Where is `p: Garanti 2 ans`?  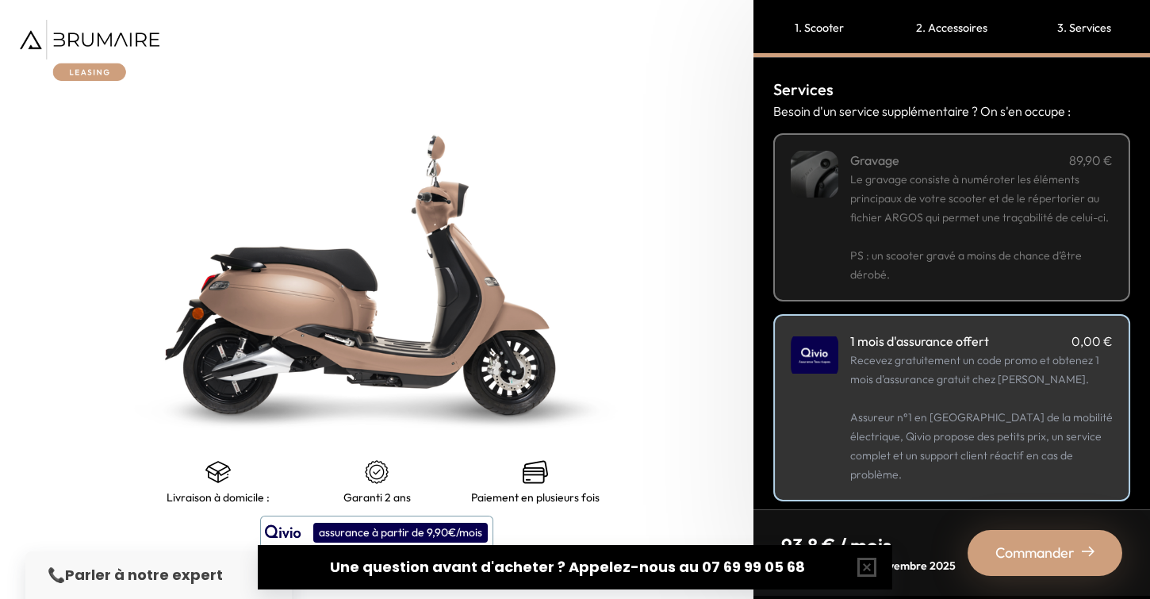
p: Garanti 2 ans is located at coordinates (377, 497).